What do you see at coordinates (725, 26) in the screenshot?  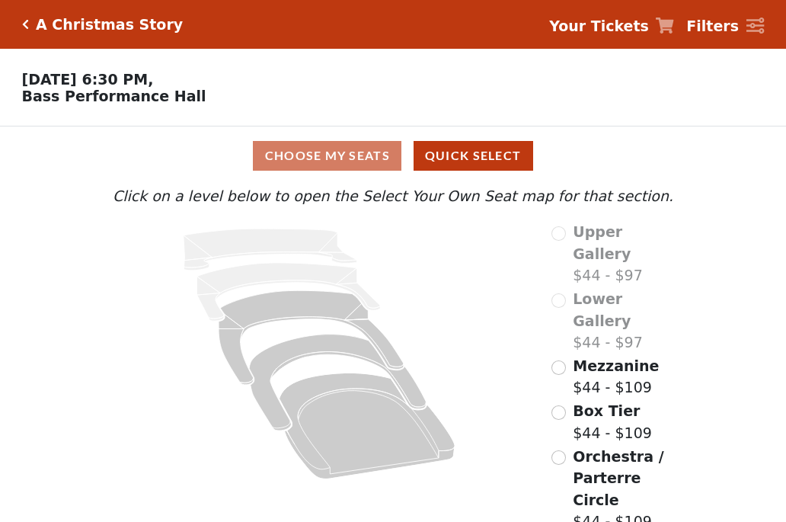 I see `a: Filters` at bounding box center [725, 26].